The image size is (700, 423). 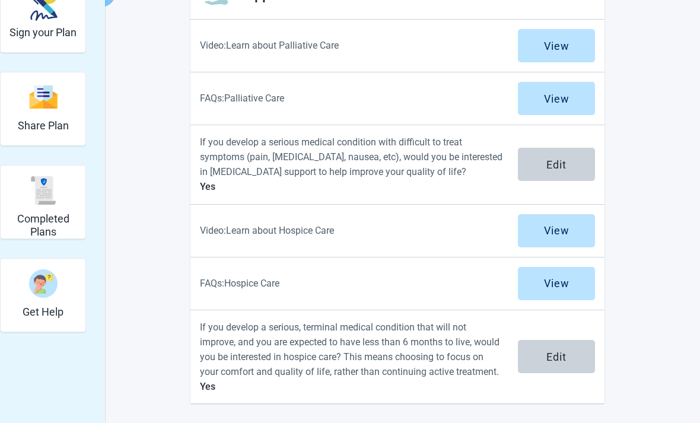 What do you see at coordinates (352, 349) in the screenshot?
I see `p: If you develop a serious, terminal medical condition that will not improve, and you are expected ...` at bounding box center [352, 349].